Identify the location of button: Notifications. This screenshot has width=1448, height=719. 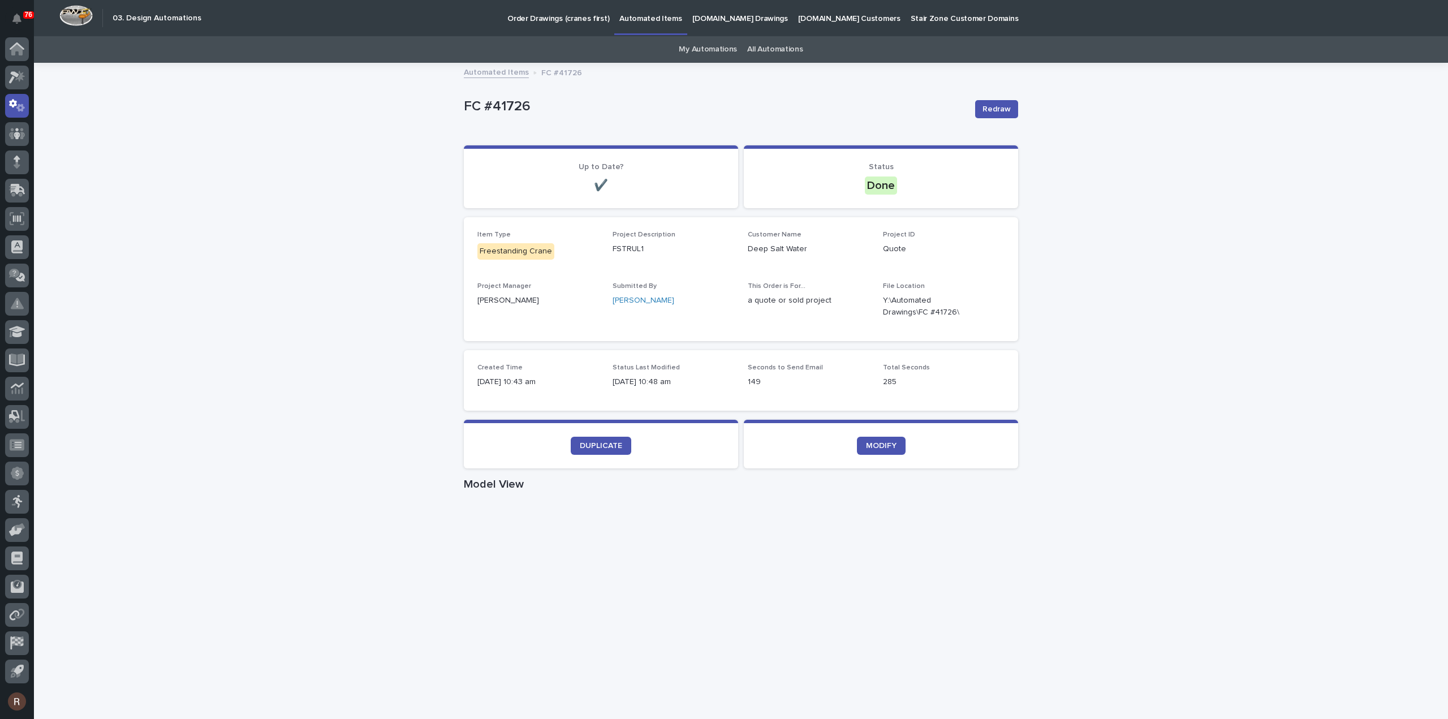
(17, 19).